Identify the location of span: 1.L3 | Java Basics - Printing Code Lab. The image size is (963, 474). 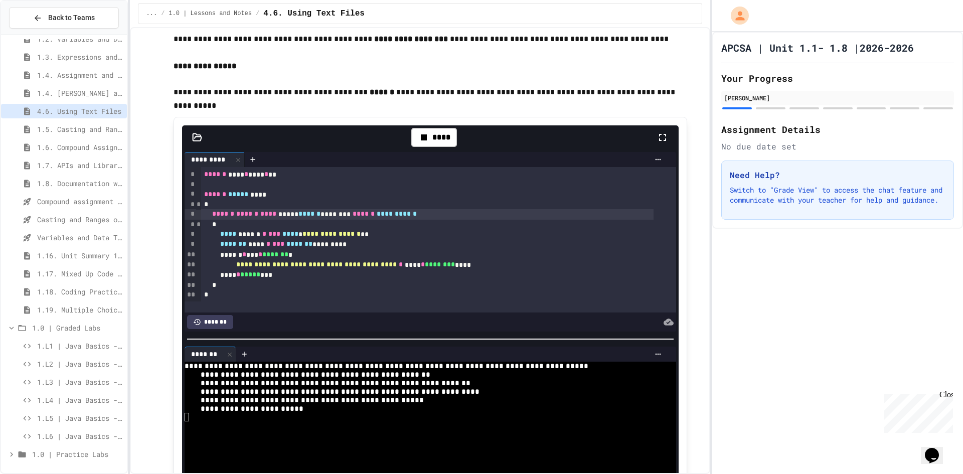
(80, 382).